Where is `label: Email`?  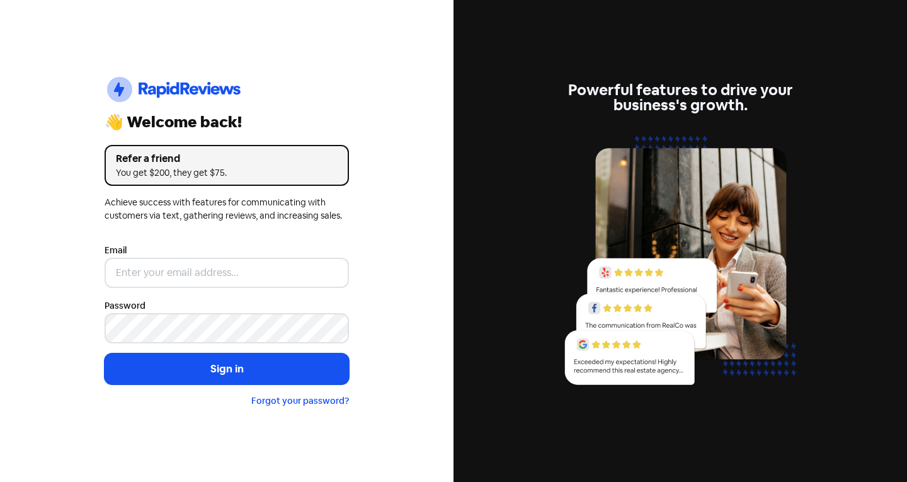 label: Email is located at coordinates (115, 250).